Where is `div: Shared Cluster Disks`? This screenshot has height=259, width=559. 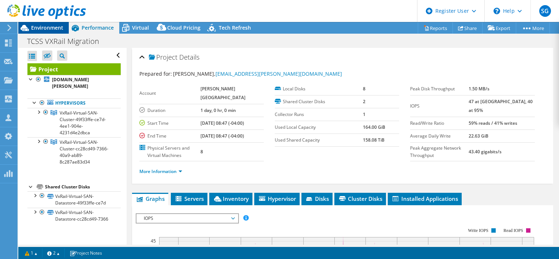
div: Shared Cluster Disks is located at coordinates (83, 187).